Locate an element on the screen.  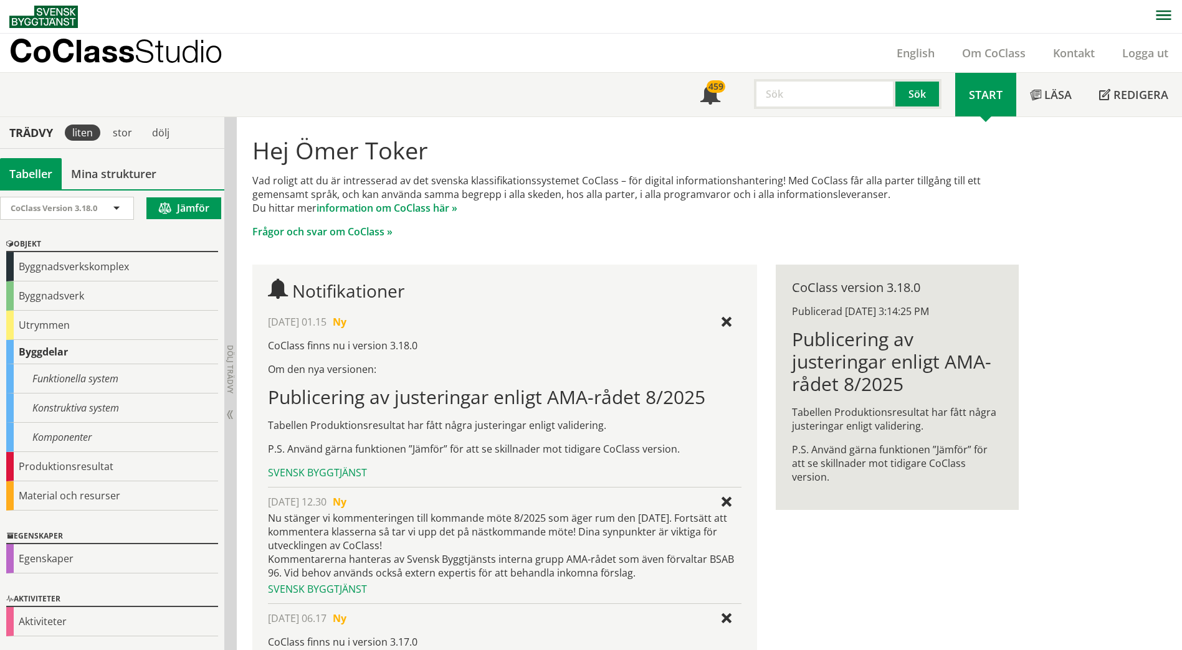
div: Funktionella system is located at coordinates (112, 379).